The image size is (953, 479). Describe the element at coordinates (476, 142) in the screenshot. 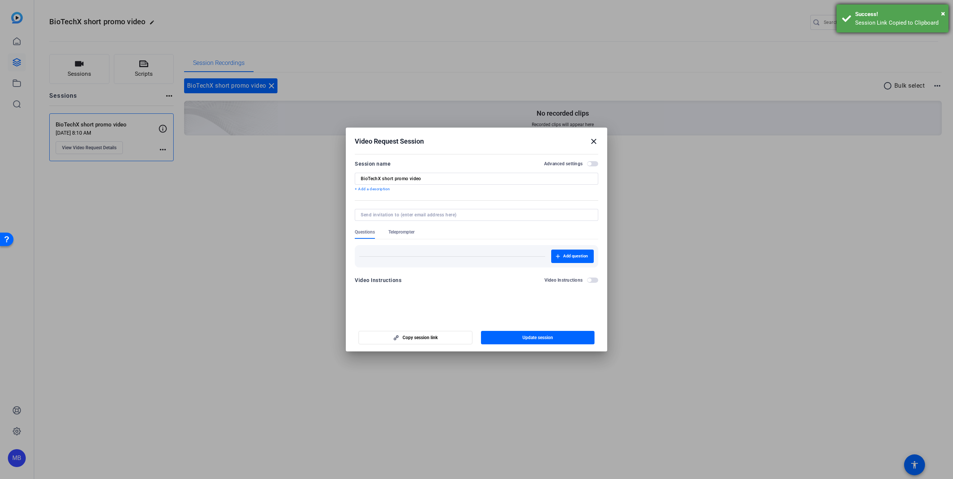

I see `div: Video Request Session` at that location.